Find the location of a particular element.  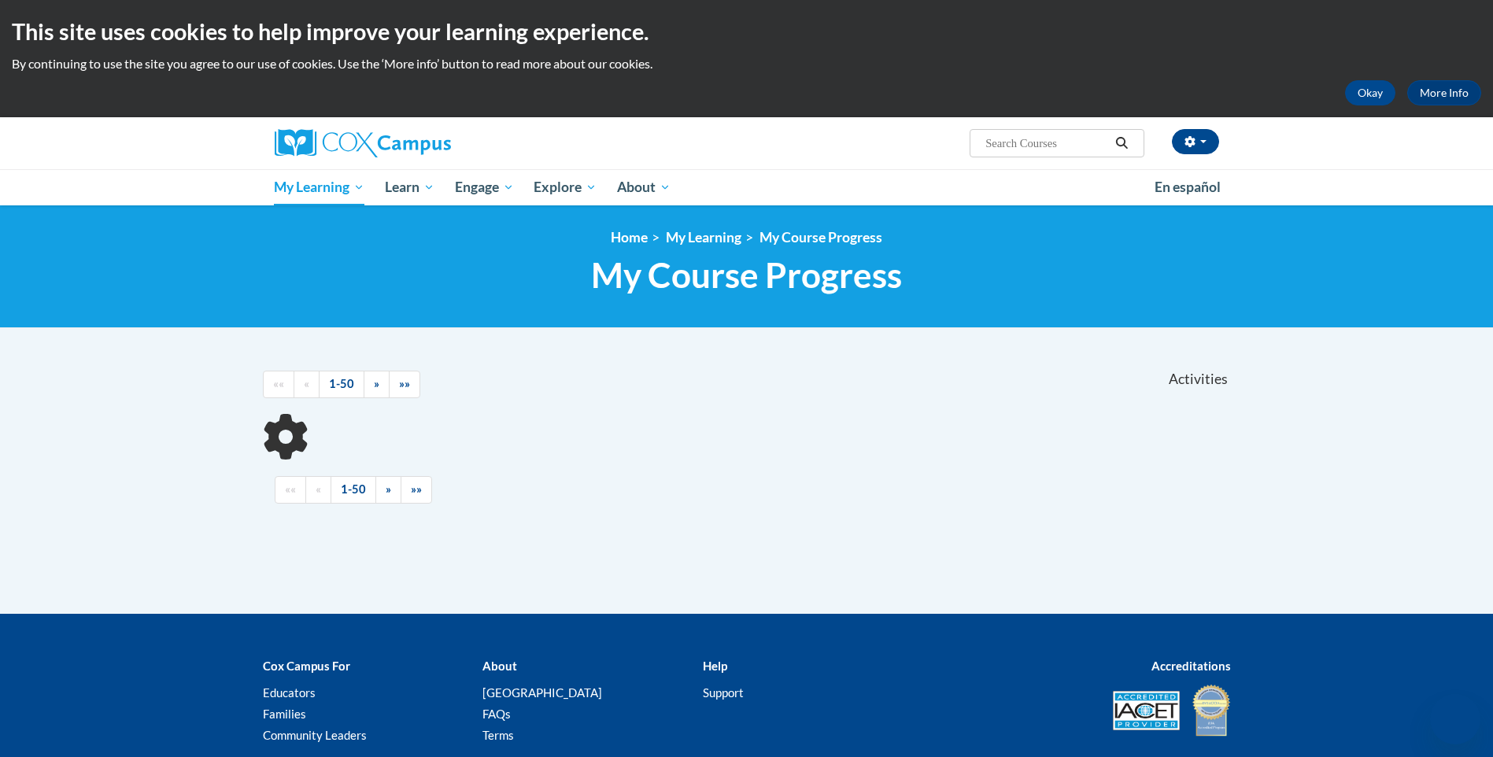

span: Explore is located at coordinates (565, 187).